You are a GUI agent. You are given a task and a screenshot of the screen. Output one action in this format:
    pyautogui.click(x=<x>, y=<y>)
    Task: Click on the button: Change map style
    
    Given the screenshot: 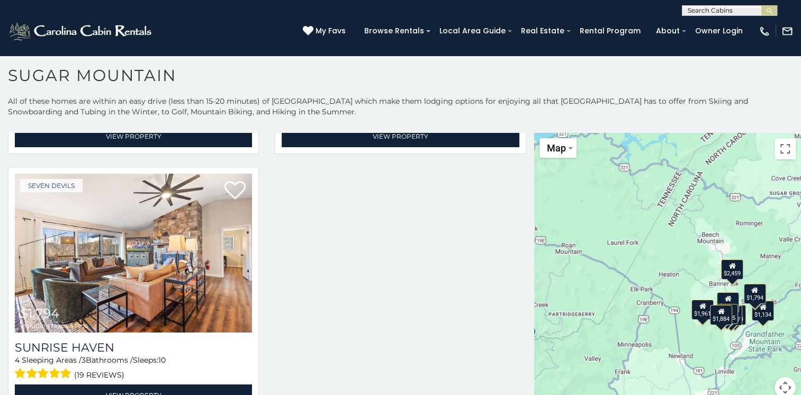 What is the action you would take?
    pyautogui.click(x=558, y=148)
    